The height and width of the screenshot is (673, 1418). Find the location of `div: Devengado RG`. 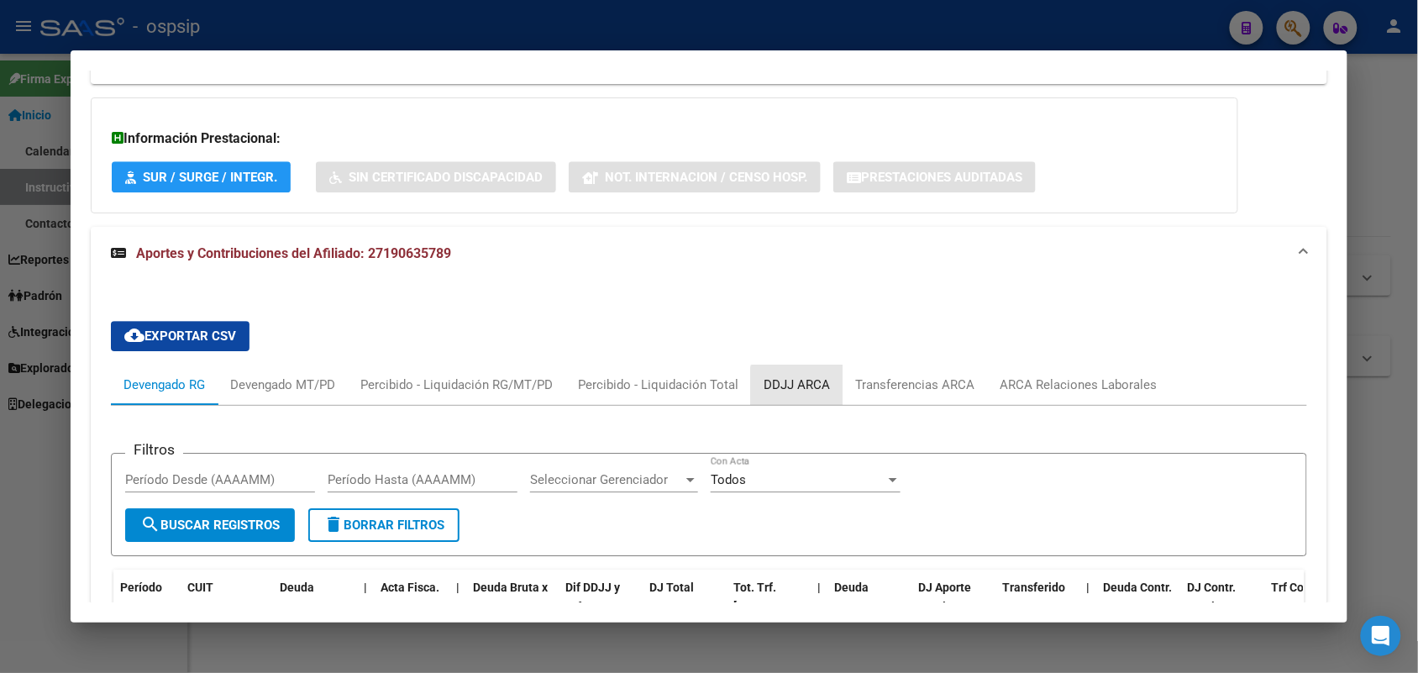

div: Devengado RG is located at coordinates (164, 385).